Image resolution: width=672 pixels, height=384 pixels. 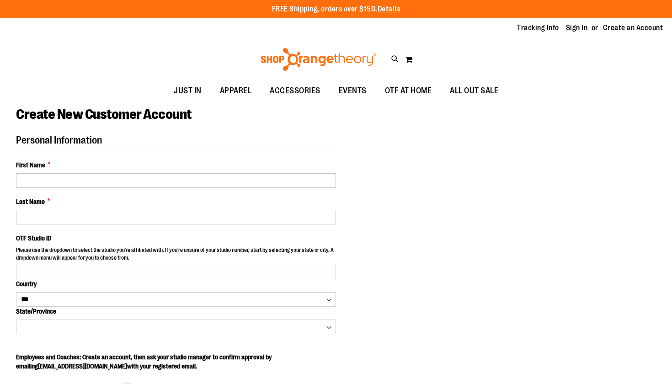 I want to click on a: Sign In, so click(x=577, y=28).